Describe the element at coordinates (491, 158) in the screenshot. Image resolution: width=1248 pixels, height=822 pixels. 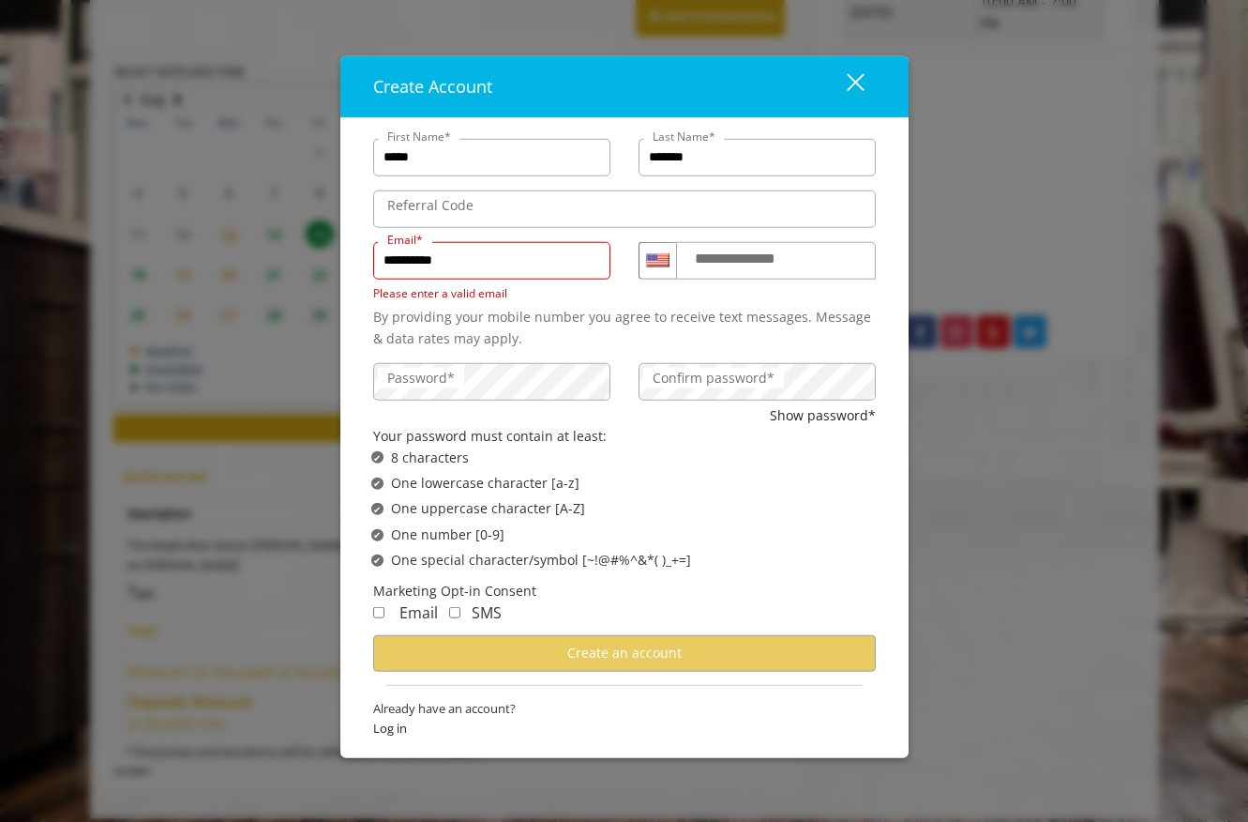
I see `input: FirstName` at that location.